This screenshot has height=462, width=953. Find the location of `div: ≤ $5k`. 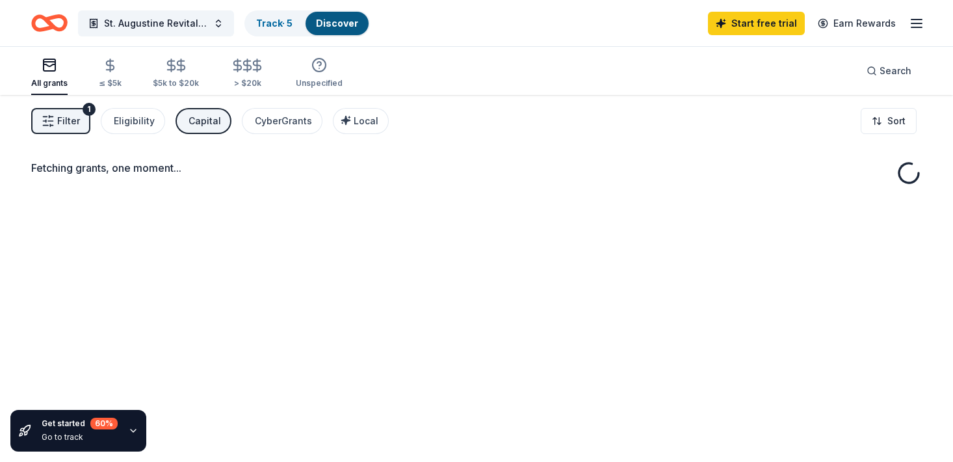

div: ≤ $5k is located at coordinates (110, 83).